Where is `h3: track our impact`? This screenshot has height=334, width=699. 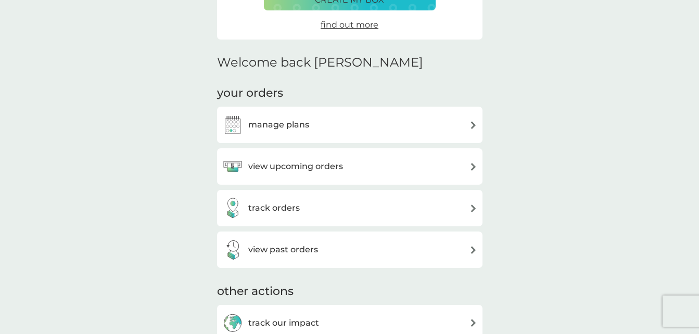 h3: track our impact is located at coordinates (283, 323).